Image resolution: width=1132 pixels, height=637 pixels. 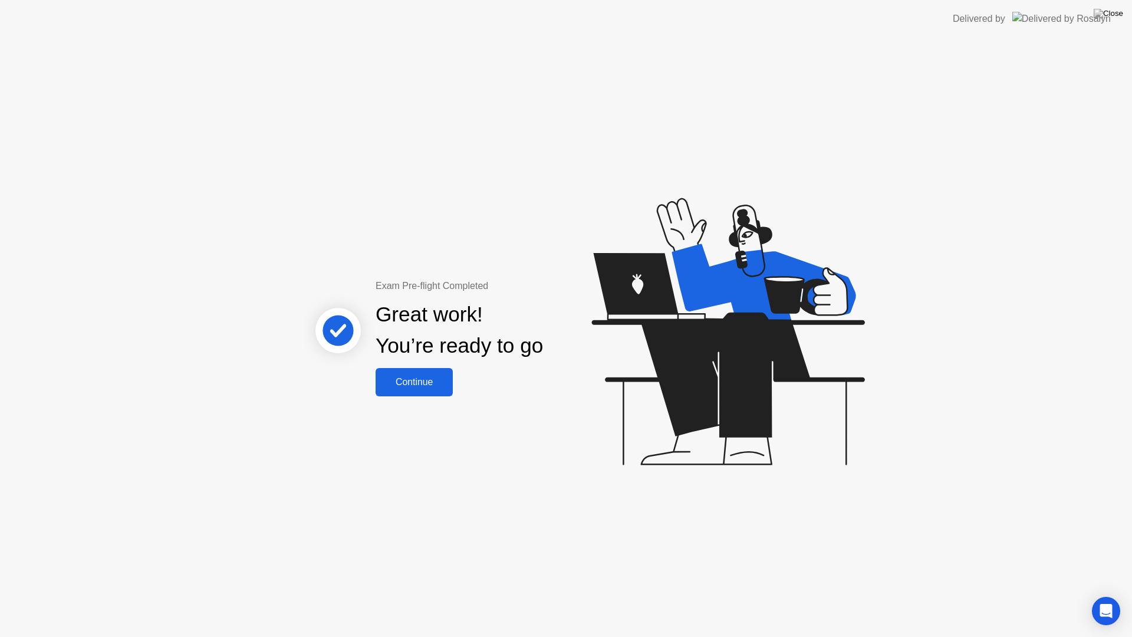 I want to click on div: Exam Pre-flight Completed, so click(x=497, y=286).